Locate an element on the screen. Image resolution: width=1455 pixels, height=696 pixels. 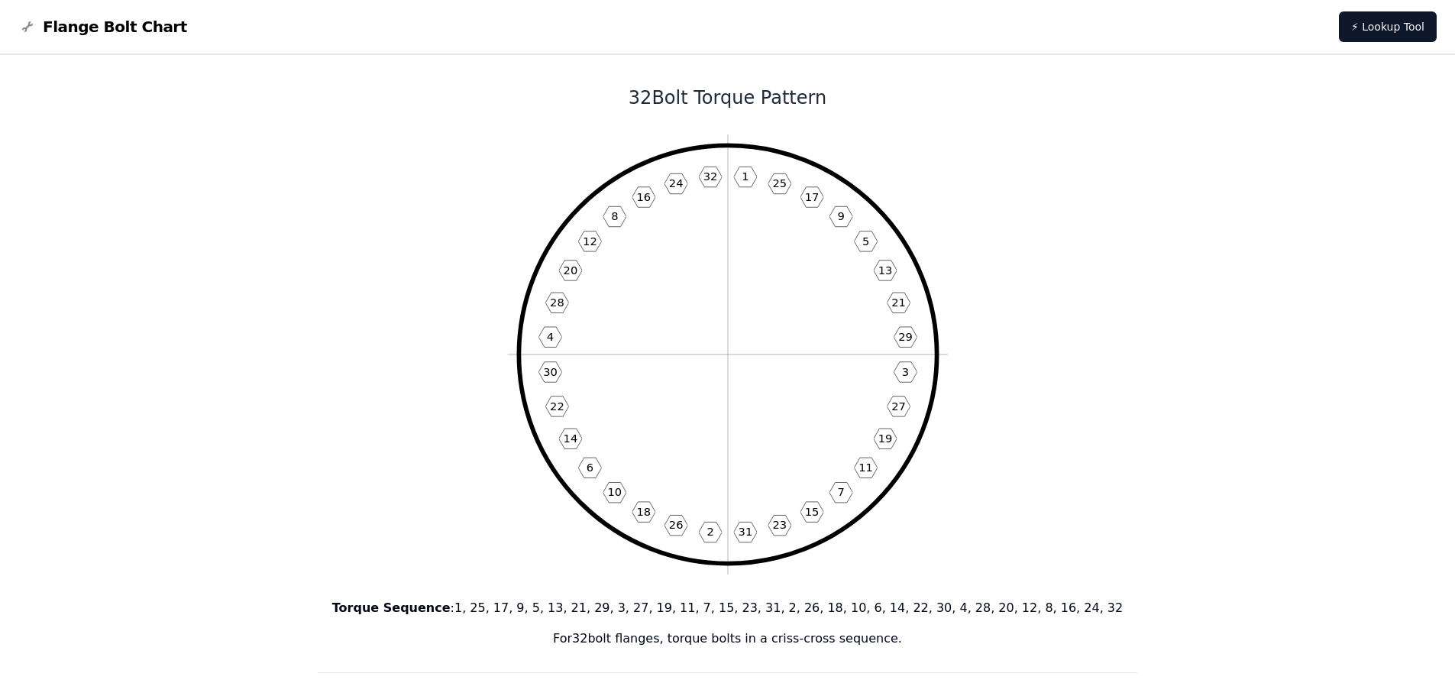
text: 12 is located at coordinates (590, 241).